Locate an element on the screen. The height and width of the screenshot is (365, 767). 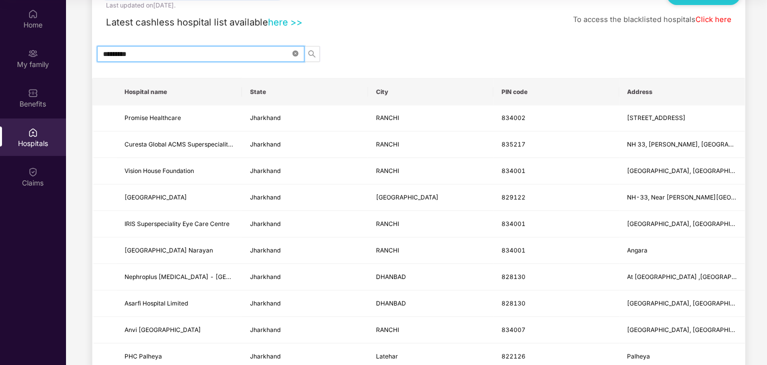
span: Promise Healthcare is located at coordinates (153, 118).